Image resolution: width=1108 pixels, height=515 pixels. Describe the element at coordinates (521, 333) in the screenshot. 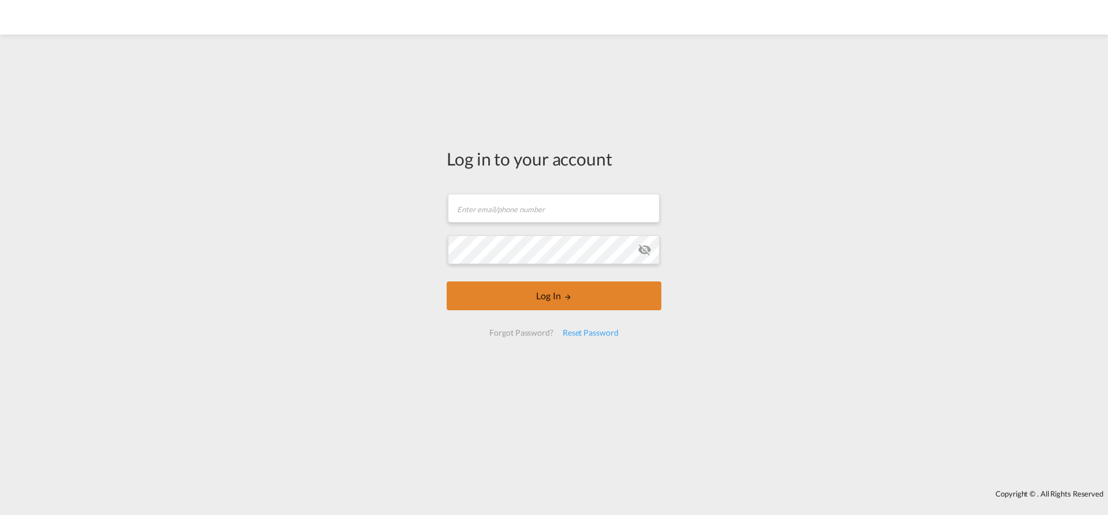

I see `div: Forgot Password?` at that location.